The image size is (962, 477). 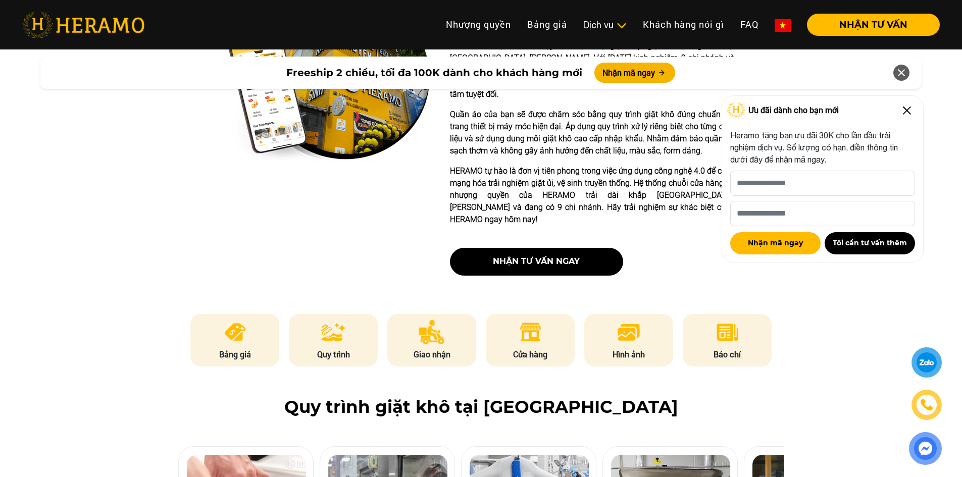 What do you see at coordinates (873, 25) in the screenshot?
I see `button: NHẬN TƯ VẤN` at bounding box center [873, 25].